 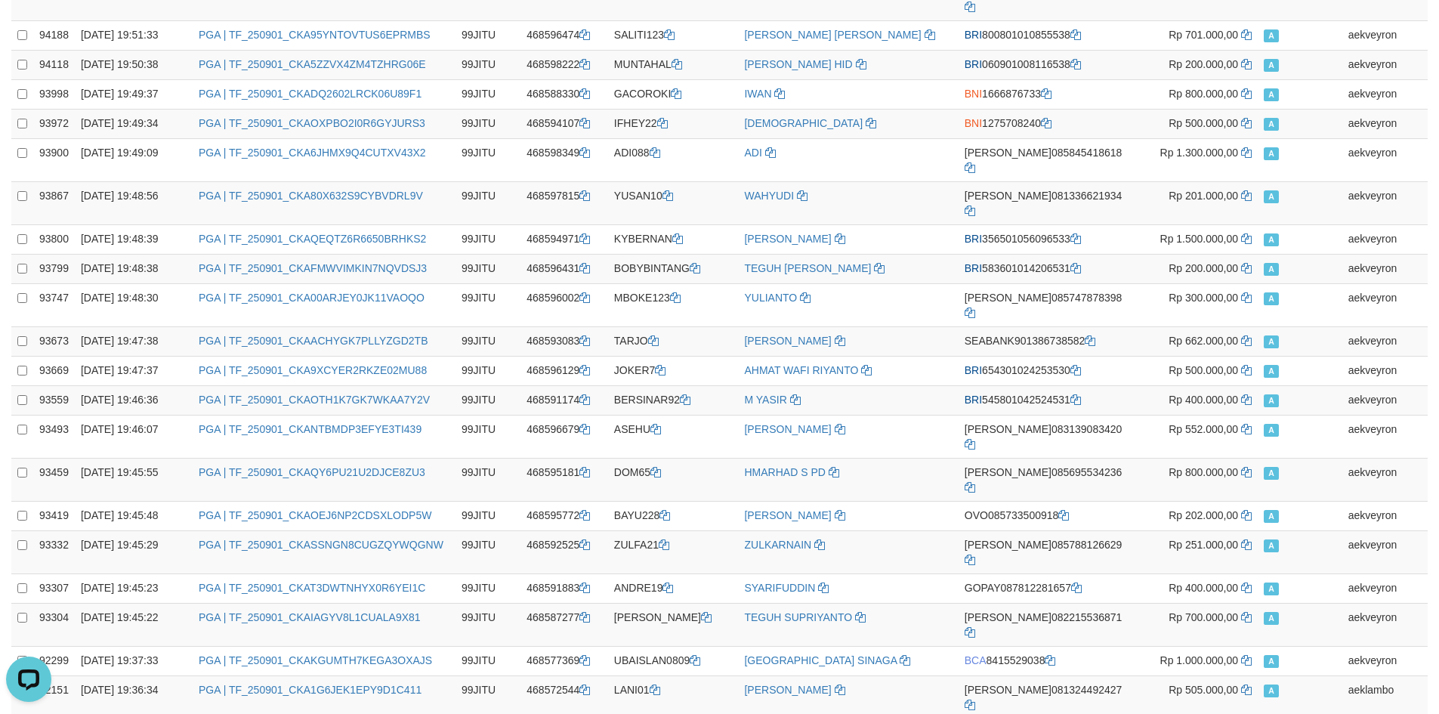 What do you see at coordinates (54, 304) in the screenshot?
I see `td: 93747` at bounding box center [54, 304].